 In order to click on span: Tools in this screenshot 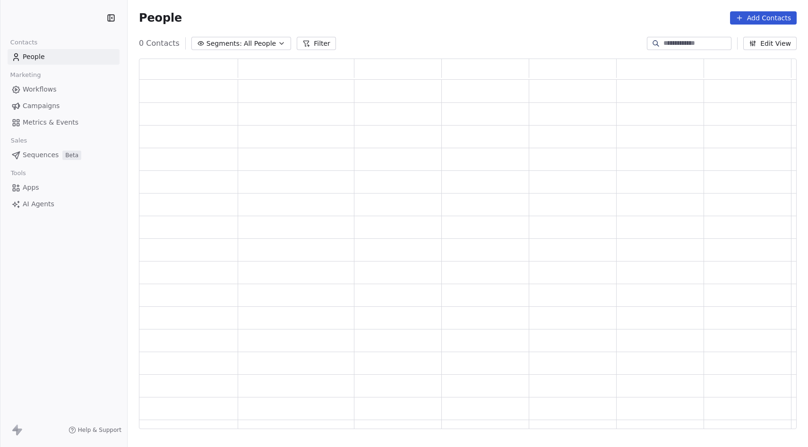, I will do `click(18, 173)`.